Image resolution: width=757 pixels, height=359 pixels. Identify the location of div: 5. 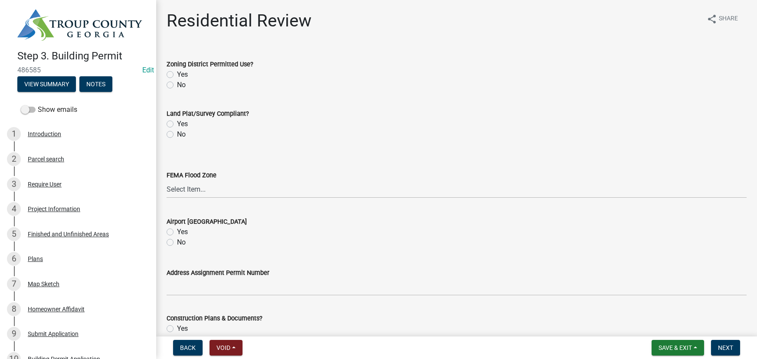
(14, 234).